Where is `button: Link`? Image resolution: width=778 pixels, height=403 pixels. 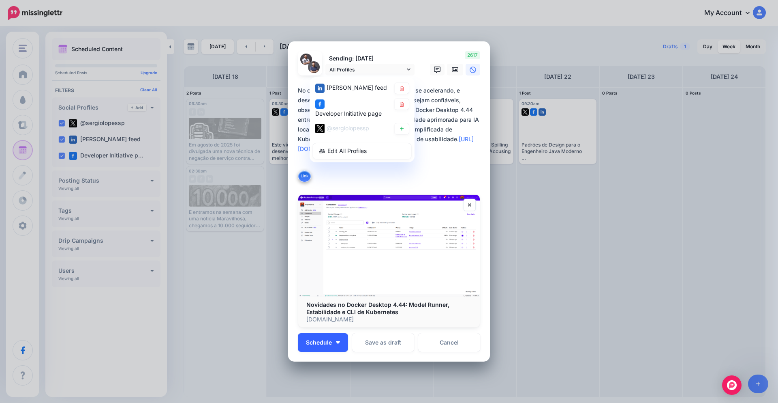
button: Link is located at coordinates (304, 176).